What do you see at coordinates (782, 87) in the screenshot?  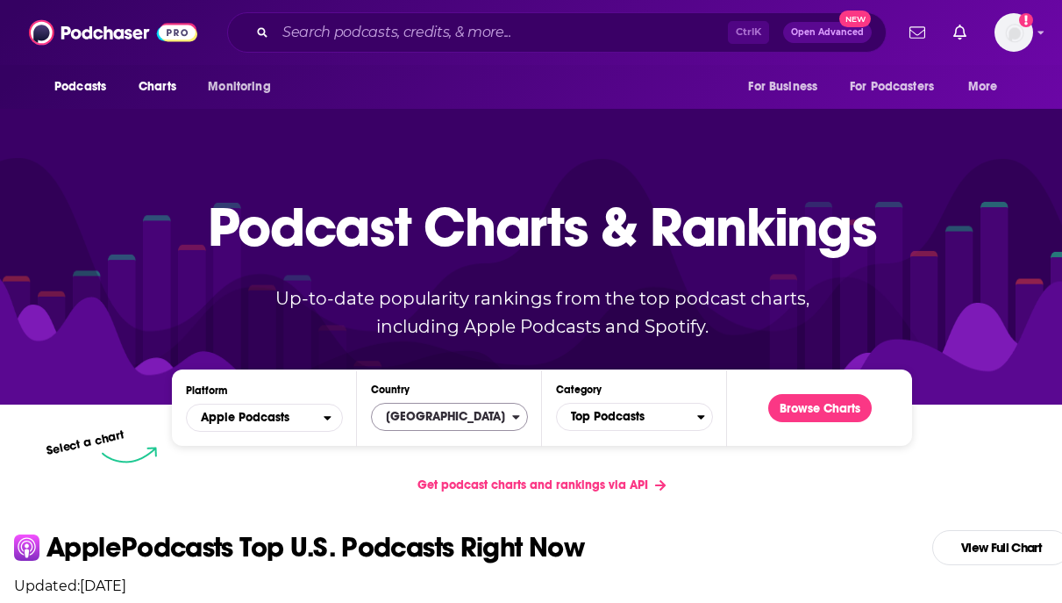 I see `span: For Business` at bounding box center [782, 87].